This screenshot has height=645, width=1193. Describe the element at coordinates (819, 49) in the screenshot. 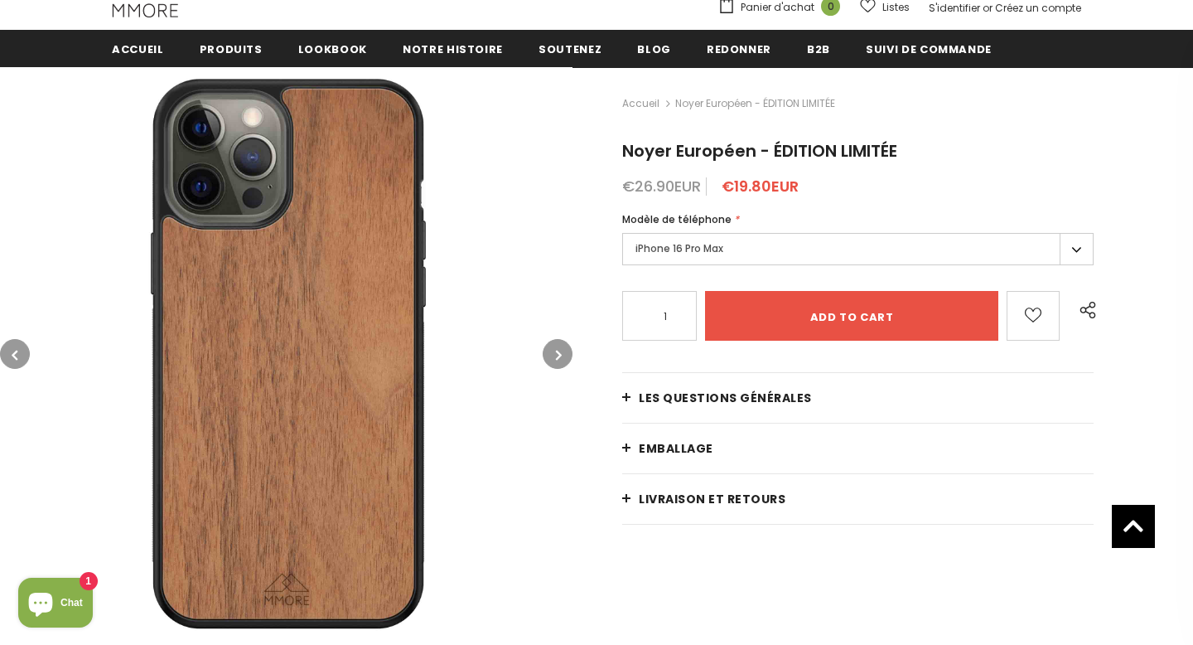

I see `span: B2B` at that location.